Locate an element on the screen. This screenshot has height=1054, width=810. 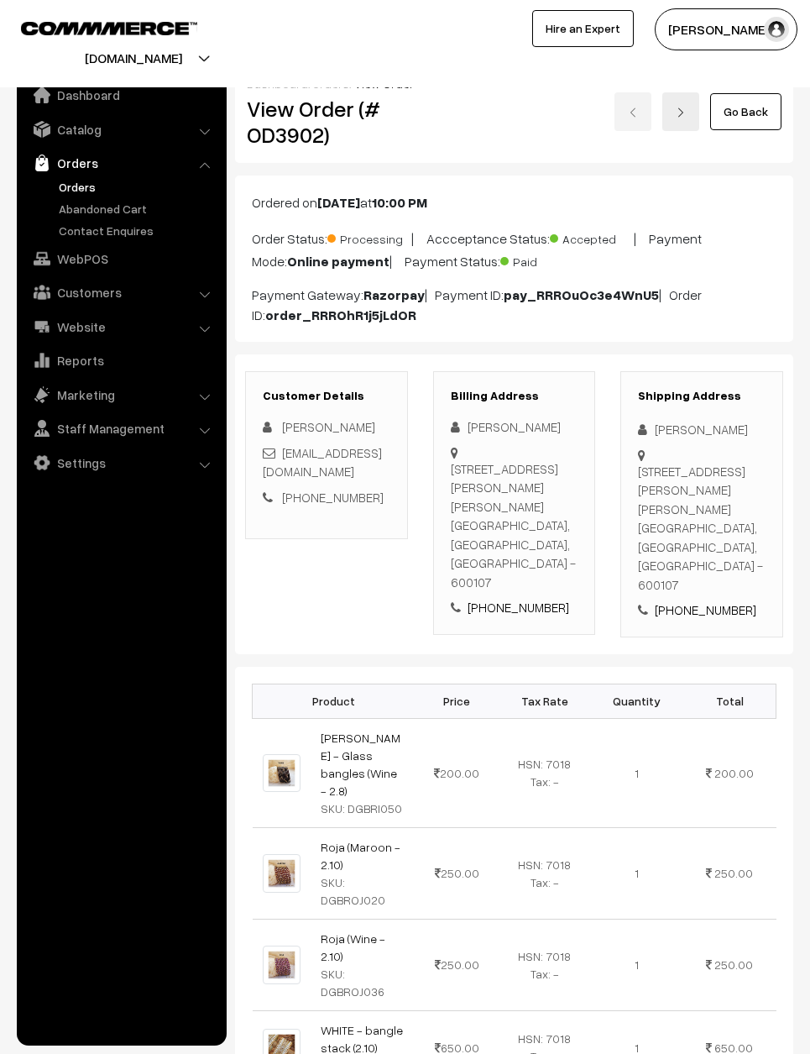
a: Dashboard is located at coordinates (121, 95).